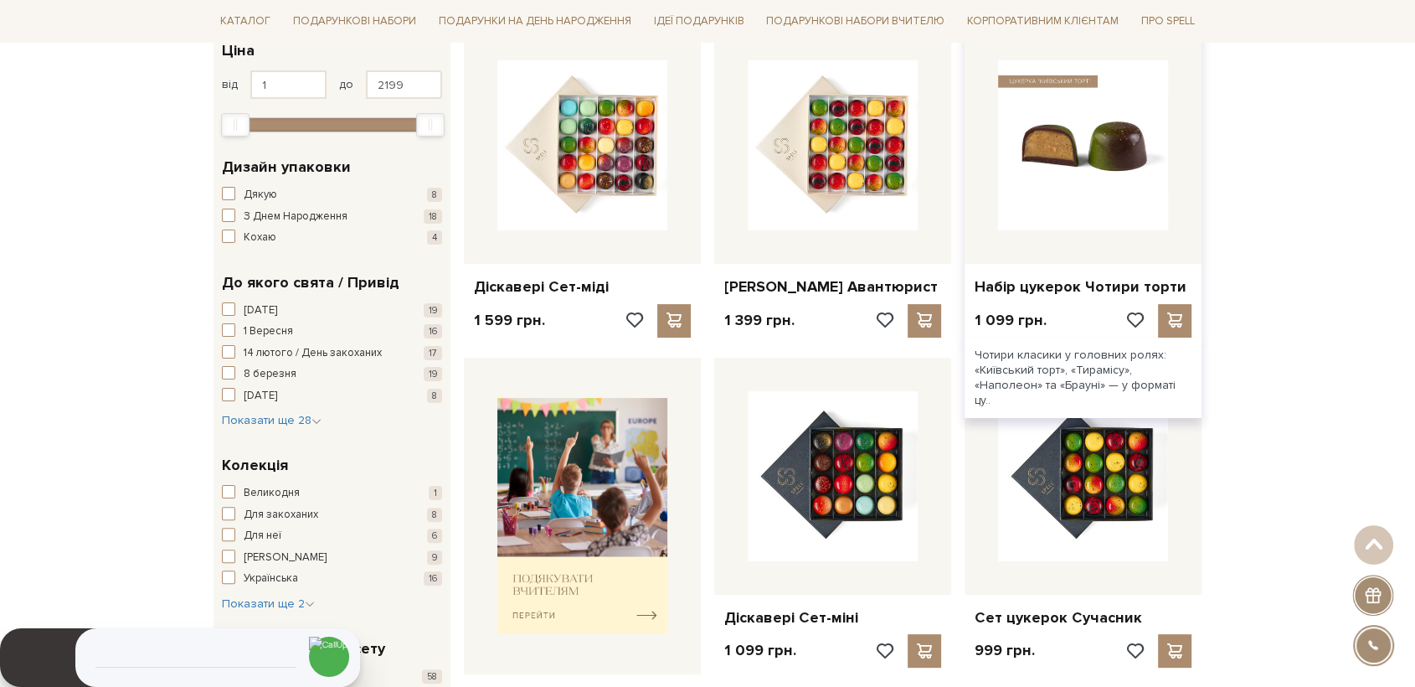 This screenshot has width=1415, height=687. What do you see at coordinates (229, 85) in the screenshot?
I see `span: від` at bounding box center [229, 85].